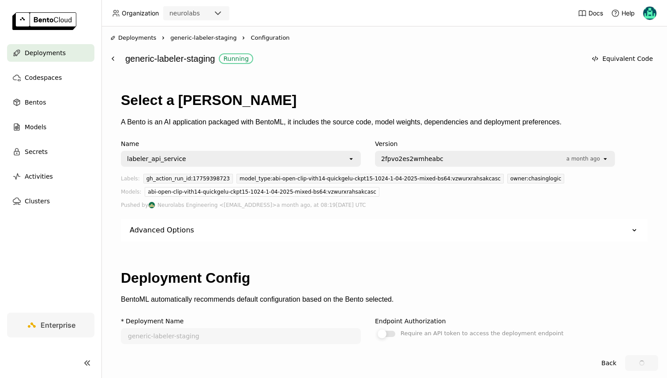  Describe the element at coordinates (590, 13) in the screenshot. I see `a: Docs` at that location.